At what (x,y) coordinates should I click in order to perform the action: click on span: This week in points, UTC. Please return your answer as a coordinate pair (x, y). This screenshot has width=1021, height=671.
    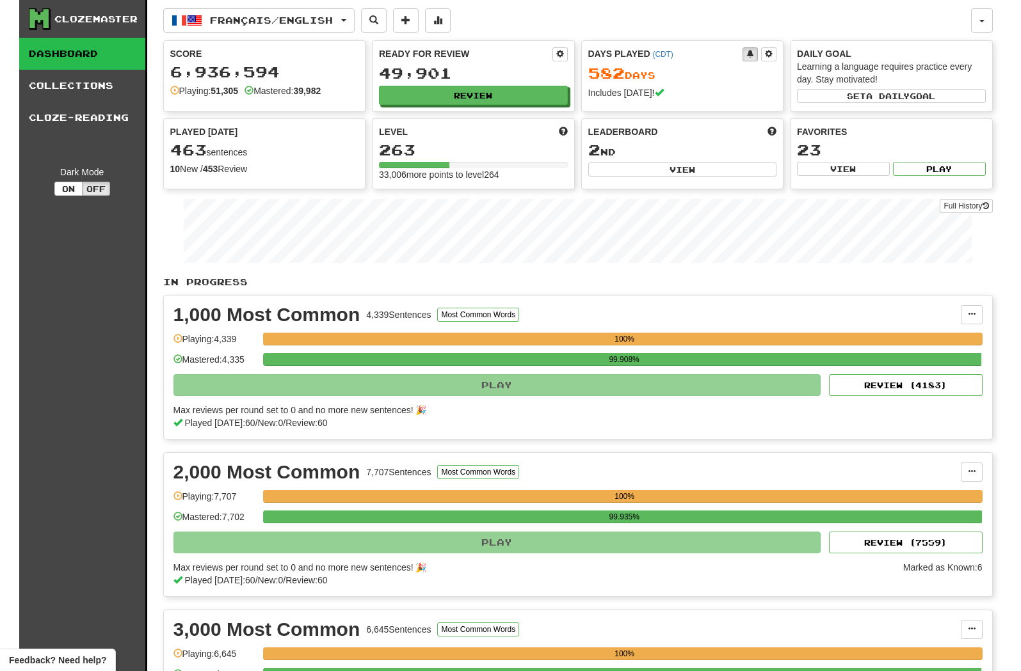
    Looking at the image, I should click on (772, 132).